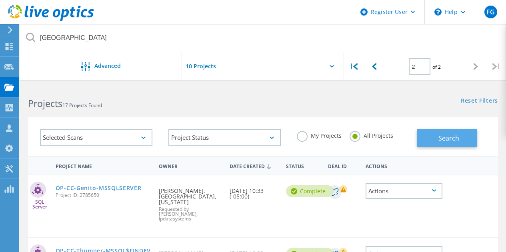  Describe the element at coordinates (98, 188) in the screenshot. I see `a: OP-CC-Genito-MSSQLSERVER` at that location.